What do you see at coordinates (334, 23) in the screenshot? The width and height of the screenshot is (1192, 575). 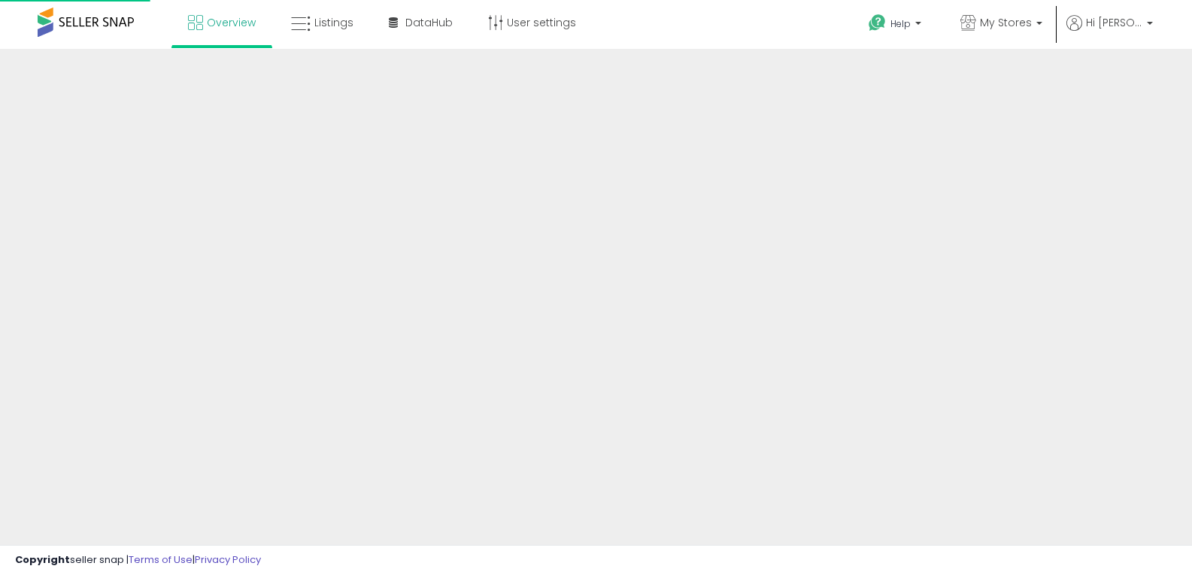 I see `span: Listings` at bounding box center [334, 23].